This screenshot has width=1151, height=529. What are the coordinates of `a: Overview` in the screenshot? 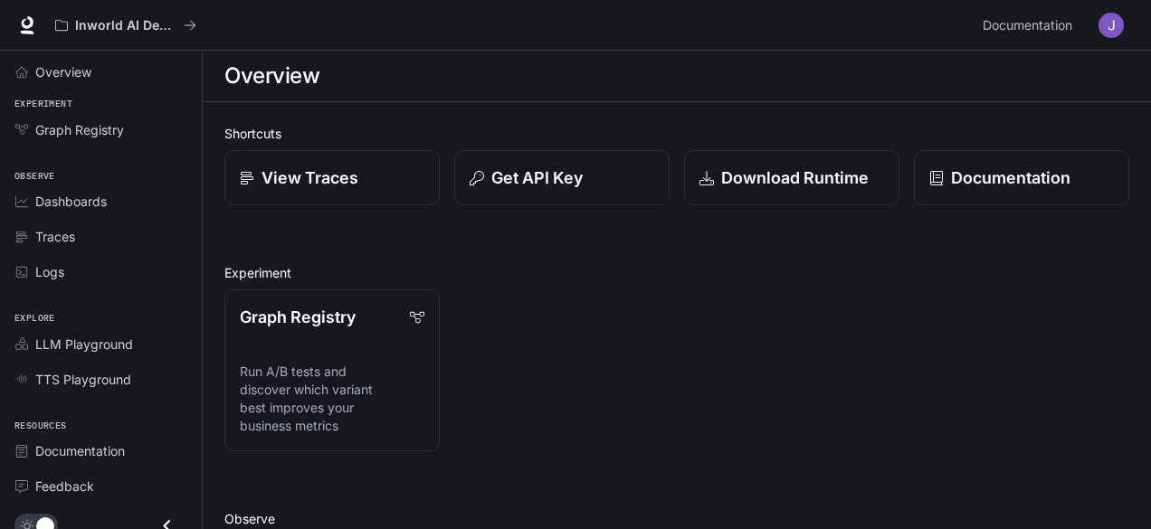 It's located at (100, 71).